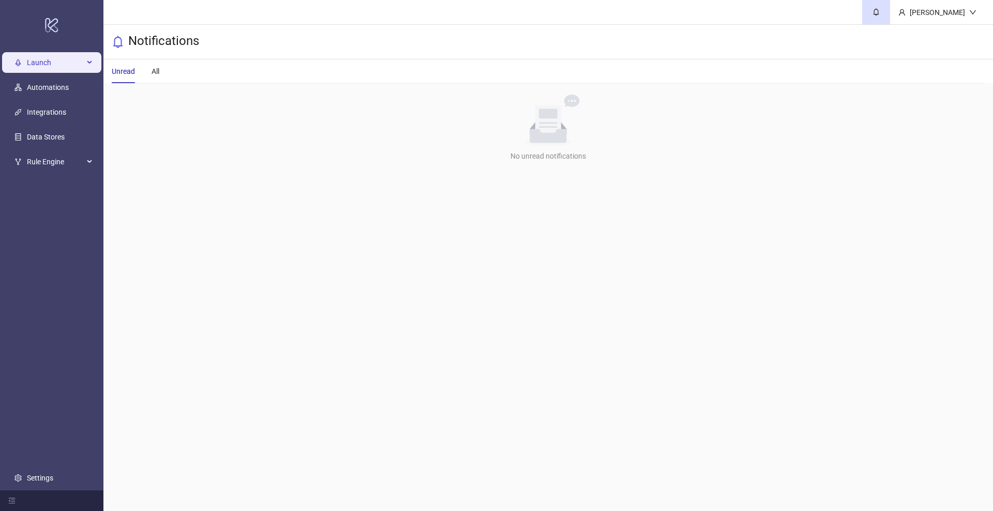 This screenshot has width=993, height=511. Describe the element at coordinates (973, 12) in the screenshot. I see `span: down` at that location.